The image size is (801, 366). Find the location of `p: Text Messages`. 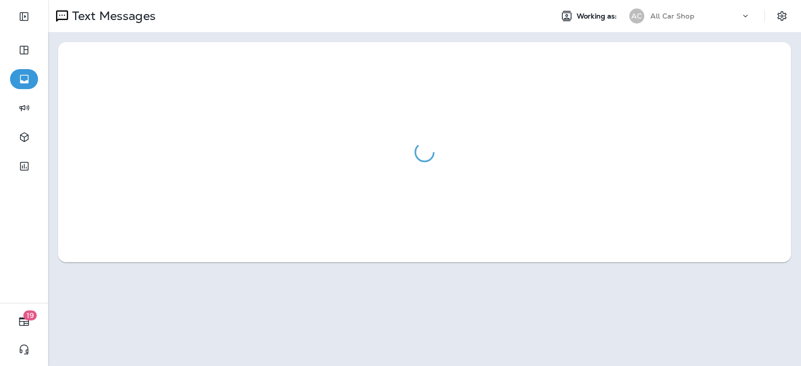

p: Text Messages is located at coordinates (112, 16).